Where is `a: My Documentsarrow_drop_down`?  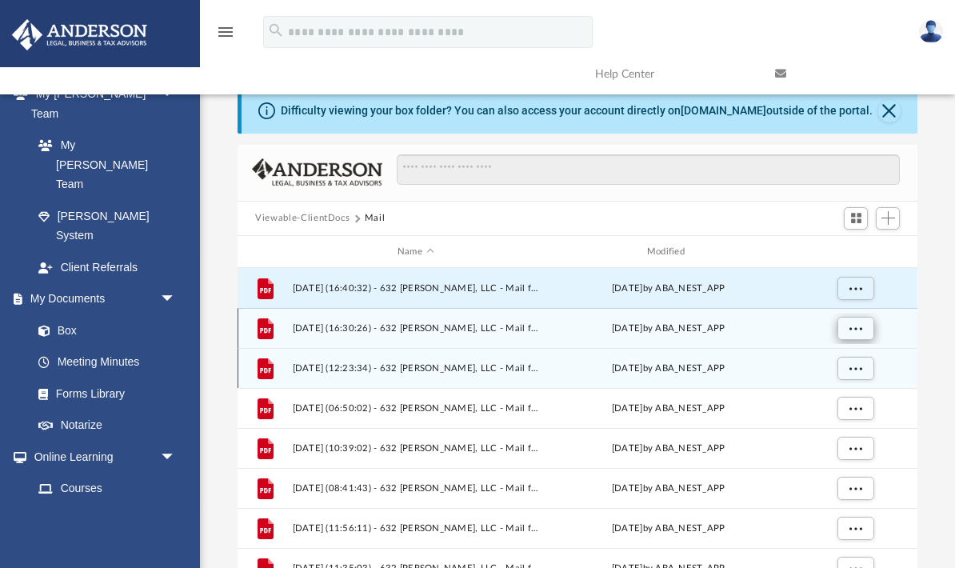 a: My Documentsarrow_drop_down is located at coordinates (102, 299).